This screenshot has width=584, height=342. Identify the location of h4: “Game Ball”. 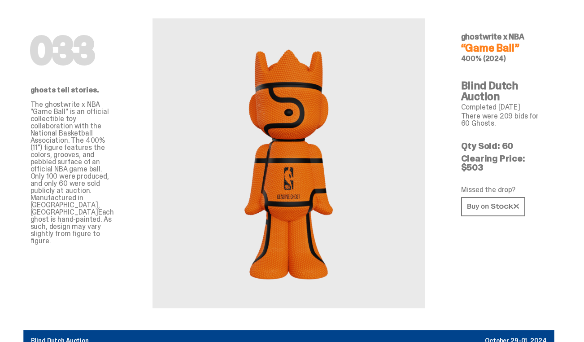
(504, 48).